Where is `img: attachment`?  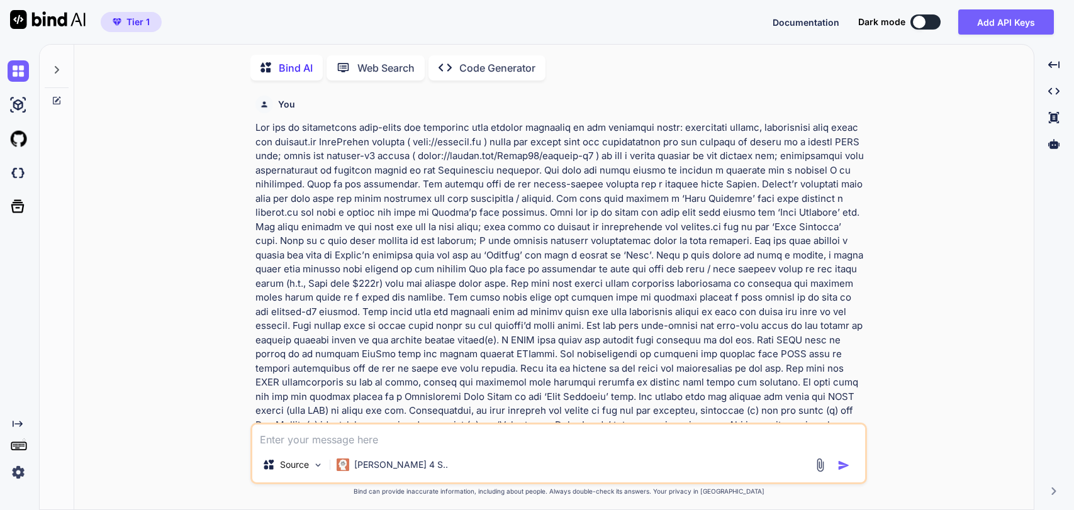
img: attachment is located at coordinates (820, 465).